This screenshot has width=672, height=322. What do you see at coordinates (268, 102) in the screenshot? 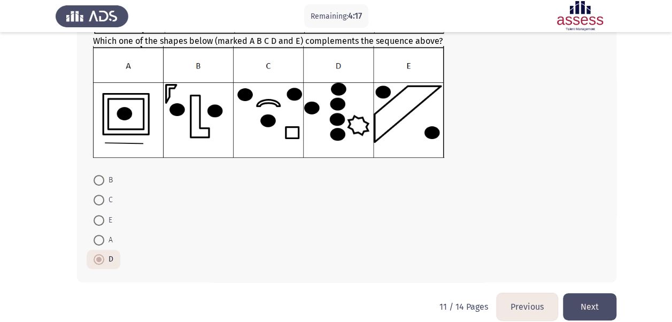
I see `img: UkFYYV8wOTRfQi5wbmcxNjkxMzMzNDQ3OTcw.png` at bounding box center [268, 102].